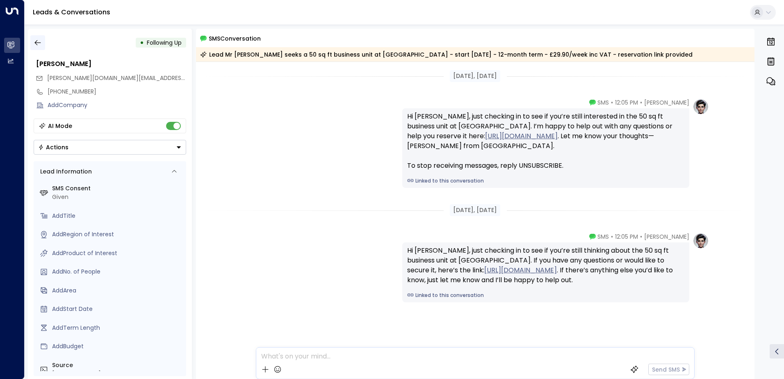  Describe the element at coordinates (64, 171) in the screenshot. I see `div: Lead Information` at that location.